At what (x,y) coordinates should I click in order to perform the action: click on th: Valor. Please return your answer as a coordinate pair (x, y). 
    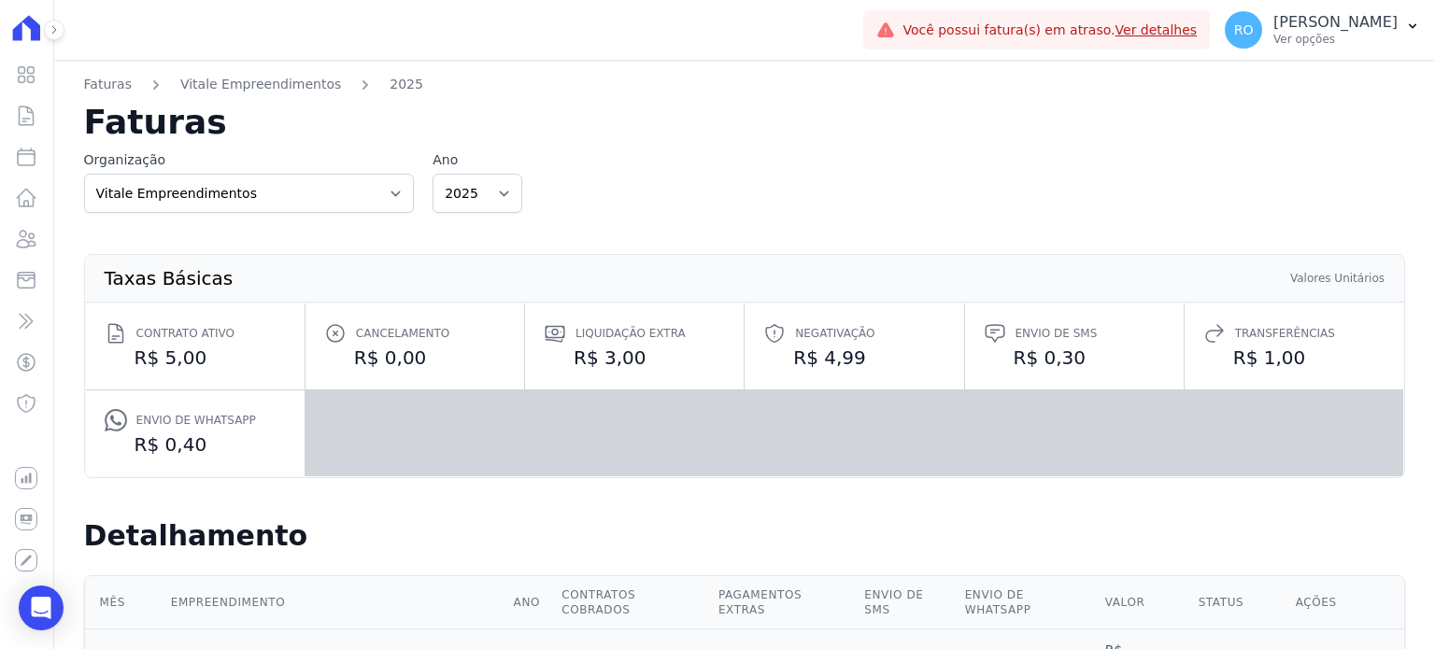
    Looking at the image, I should click on (1144, 602).